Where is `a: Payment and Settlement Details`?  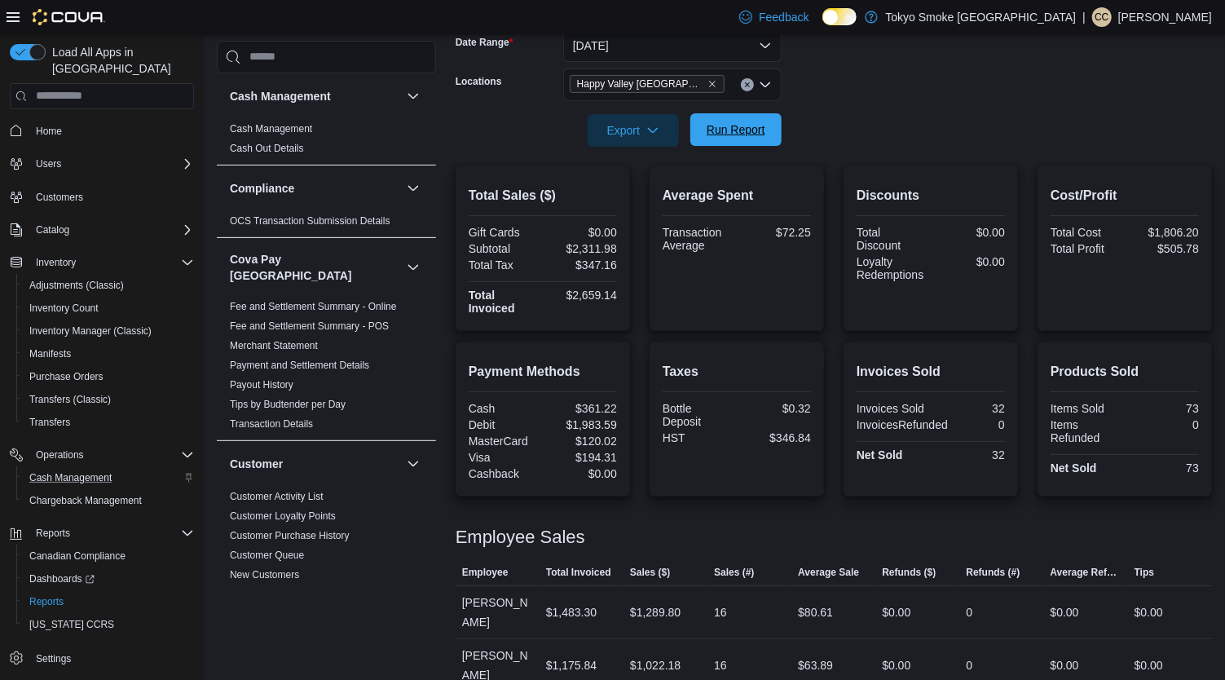
a: Payment and Settlement Details is located at coordinates (299, 365).